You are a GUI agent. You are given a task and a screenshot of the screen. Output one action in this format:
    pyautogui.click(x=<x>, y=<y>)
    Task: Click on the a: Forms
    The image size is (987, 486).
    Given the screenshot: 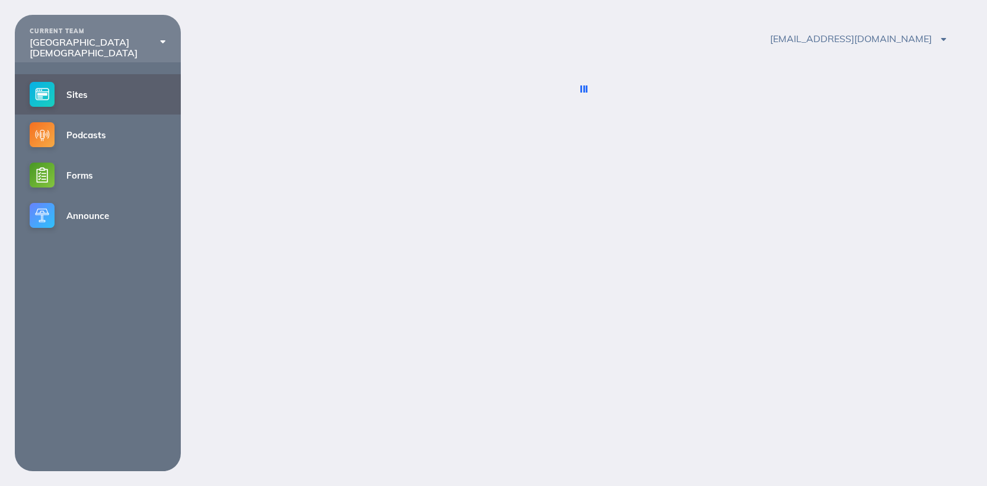 What is the action you would take?
    pyautogui.click(x=98, y=175)
    